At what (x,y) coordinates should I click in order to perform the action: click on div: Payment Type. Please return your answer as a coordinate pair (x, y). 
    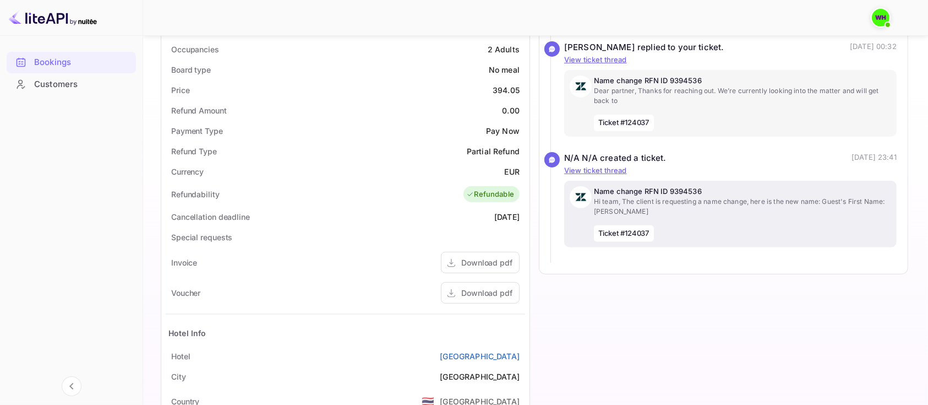
    Looking at the image, I should click on (197, 131).